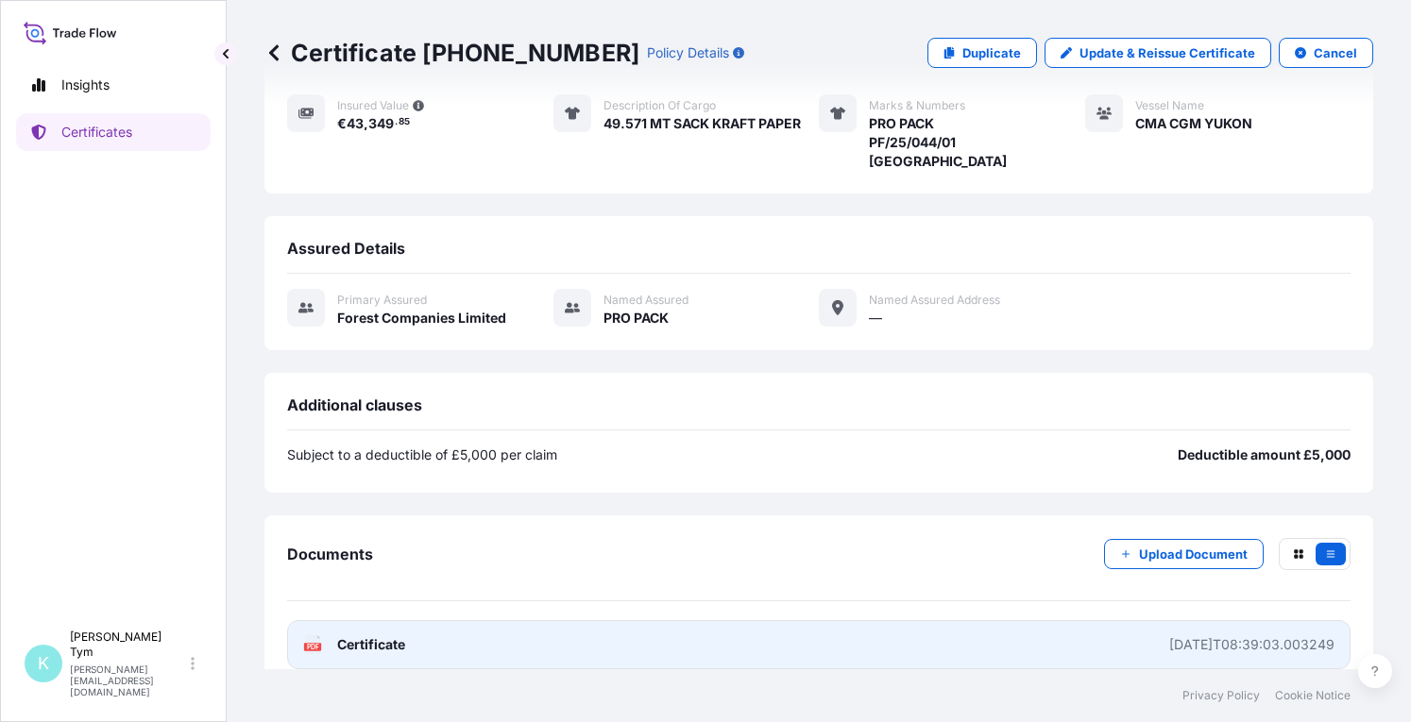  Describe the element at coordinates (354, 405) in the screenshot. I see `span: Additional clauses` at that location.